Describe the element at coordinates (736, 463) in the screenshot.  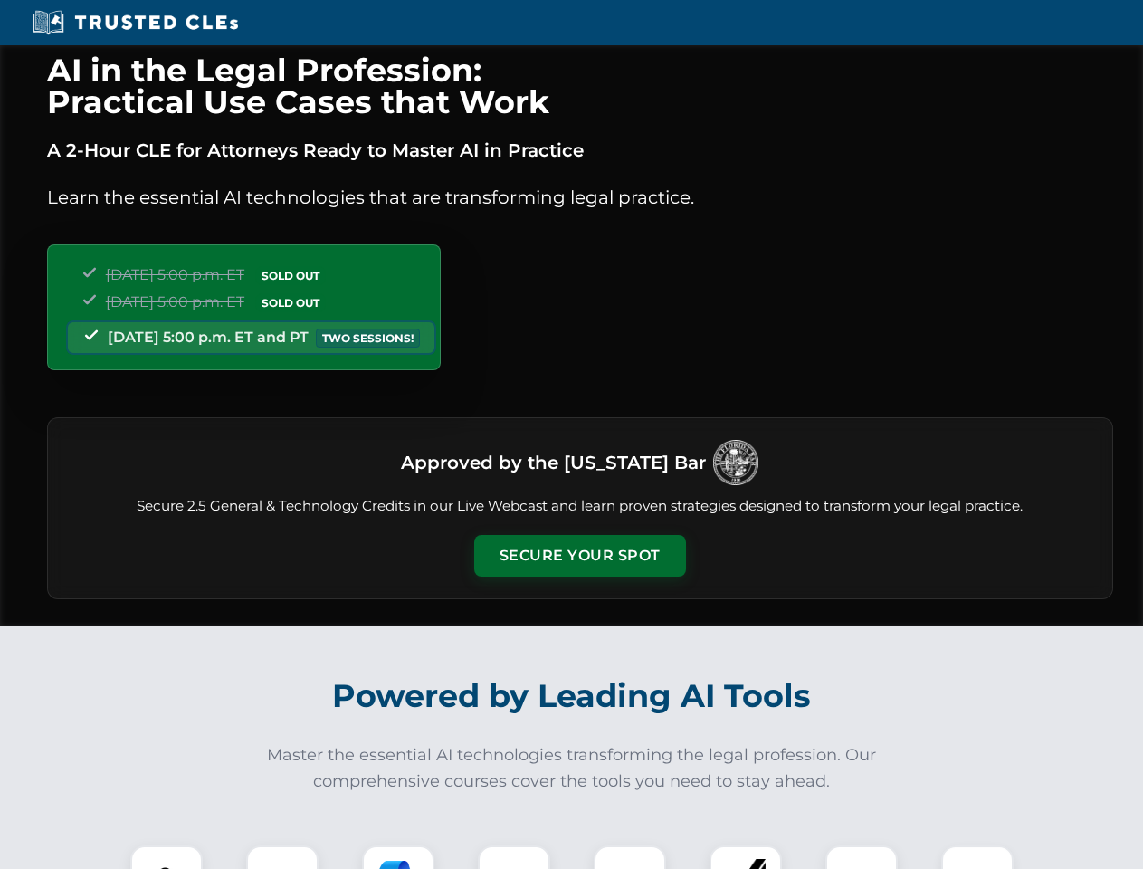
I see `img: Logo` at that location.